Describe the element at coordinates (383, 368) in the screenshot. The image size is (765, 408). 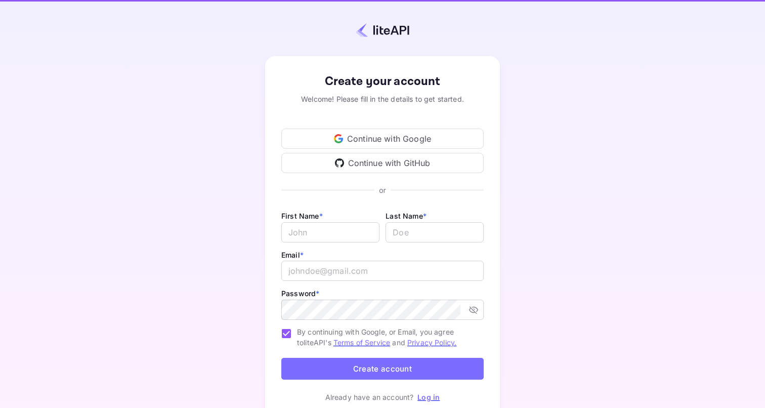
I see `button: Create account` at that location.